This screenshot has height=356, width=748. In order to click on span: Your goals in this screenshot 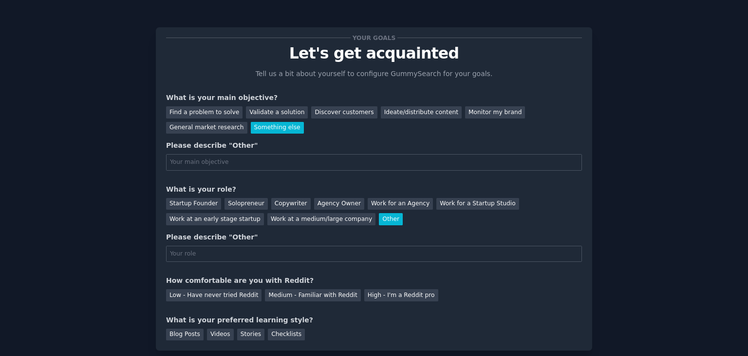, I will do `click(374, 38)`.